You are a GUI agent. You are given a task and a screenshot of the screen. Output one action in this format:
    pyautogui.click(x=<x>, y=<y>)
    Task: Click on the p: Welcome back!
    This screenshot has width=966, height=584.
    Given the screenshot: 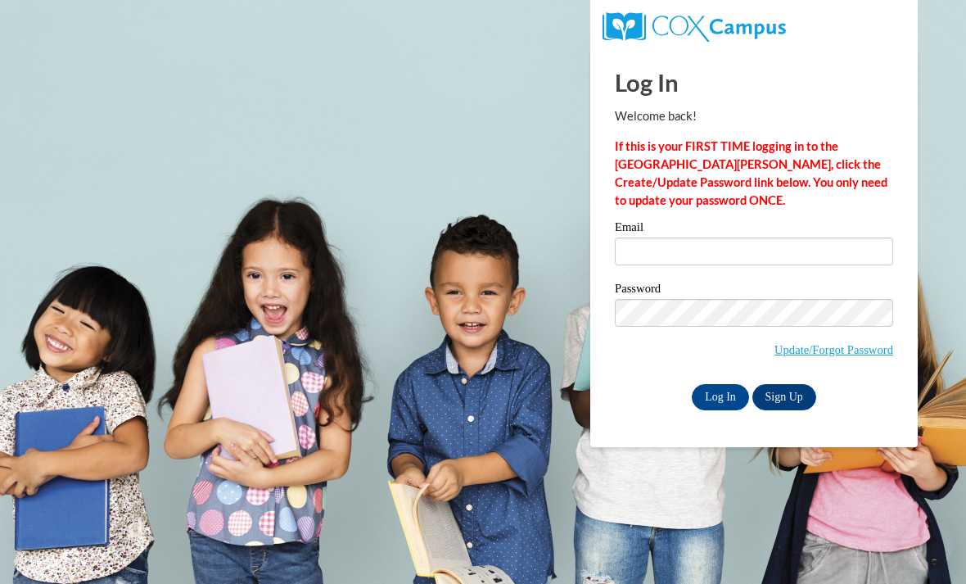 What is the action you would take?
    pyautogui.click(x=754, y=116)
    